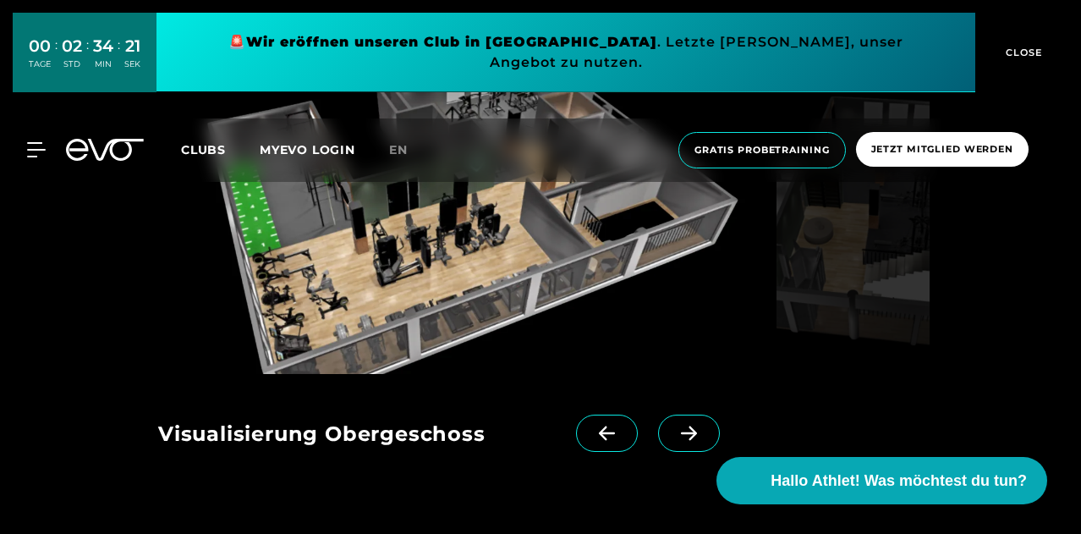  Describe the element at coordinates (1022, 52) in the screenshot. I see `button: CLOSE` at that location.